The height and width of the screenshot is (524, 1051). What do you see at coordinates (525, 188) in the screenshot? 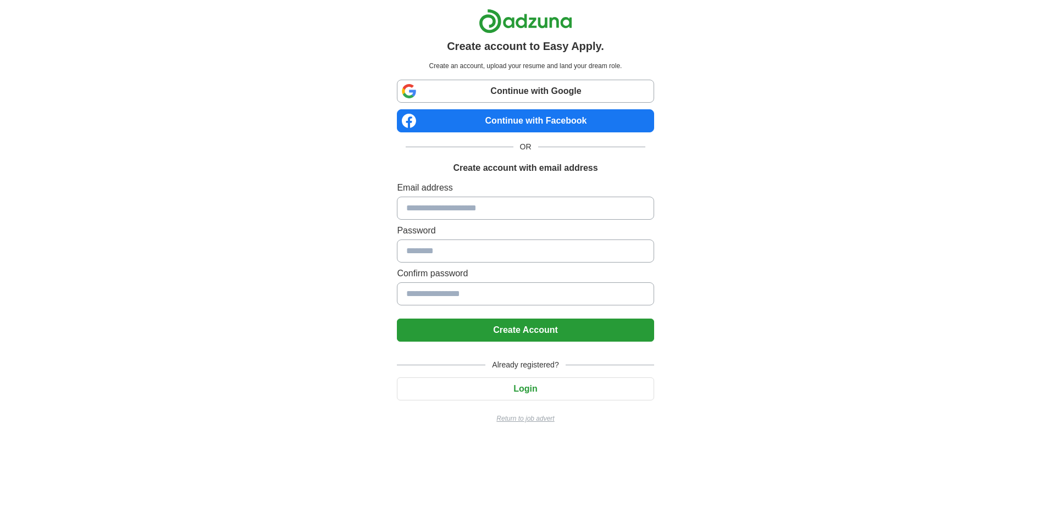
I see `label: Email address` at bounding box center [525, 188].